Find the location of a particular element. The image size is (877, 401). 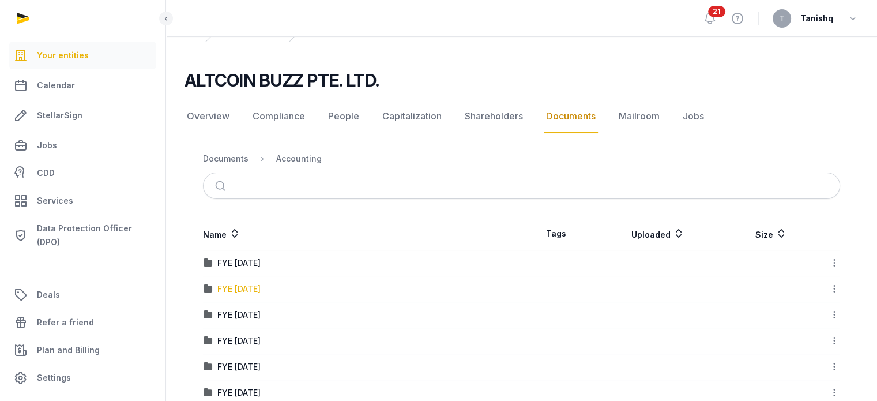

a: Capitalization is located at coordinates (412, 116).